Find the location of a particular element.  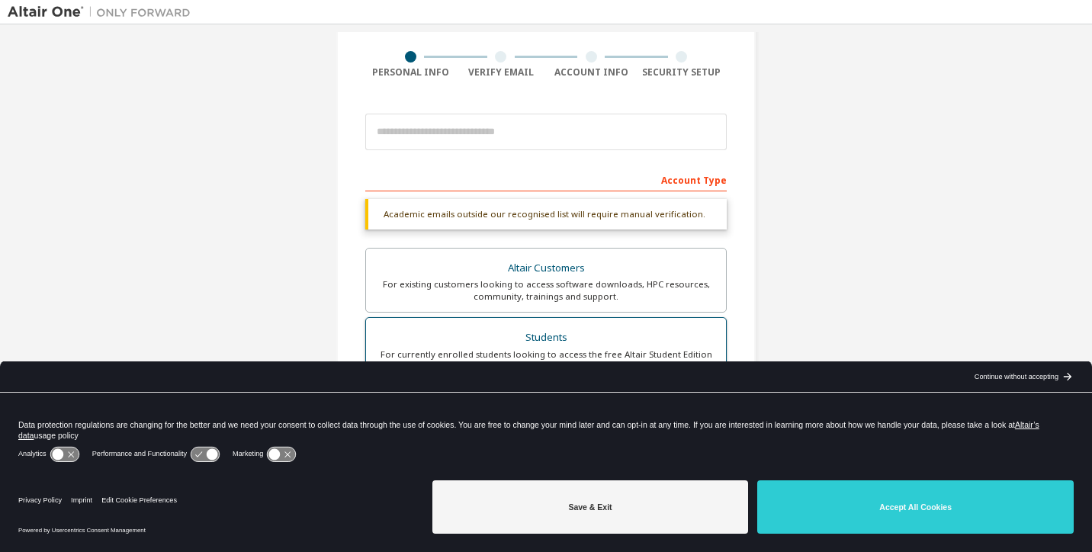

div: Altair Customers is located at coordinates (546, 268).